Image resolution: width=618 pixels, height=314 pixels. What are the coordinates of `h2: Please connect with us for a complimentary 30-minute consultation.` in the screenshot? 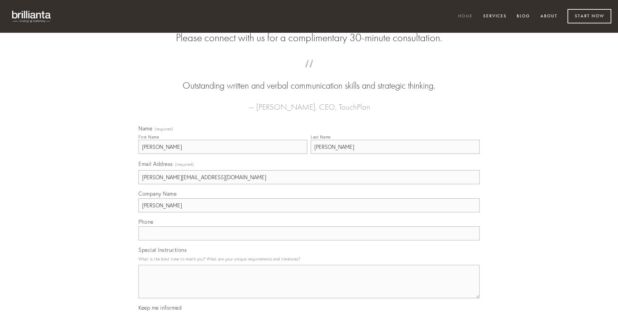 It's located at (309, 38).